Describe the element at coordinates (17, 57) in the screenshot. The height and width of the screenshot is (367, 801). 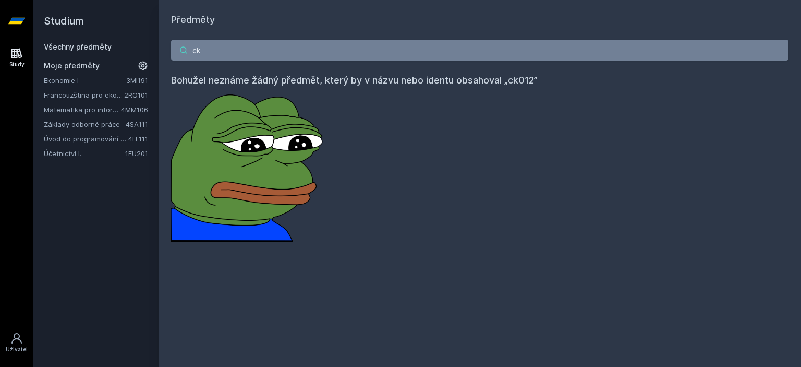
I see `a: Study` at that location.